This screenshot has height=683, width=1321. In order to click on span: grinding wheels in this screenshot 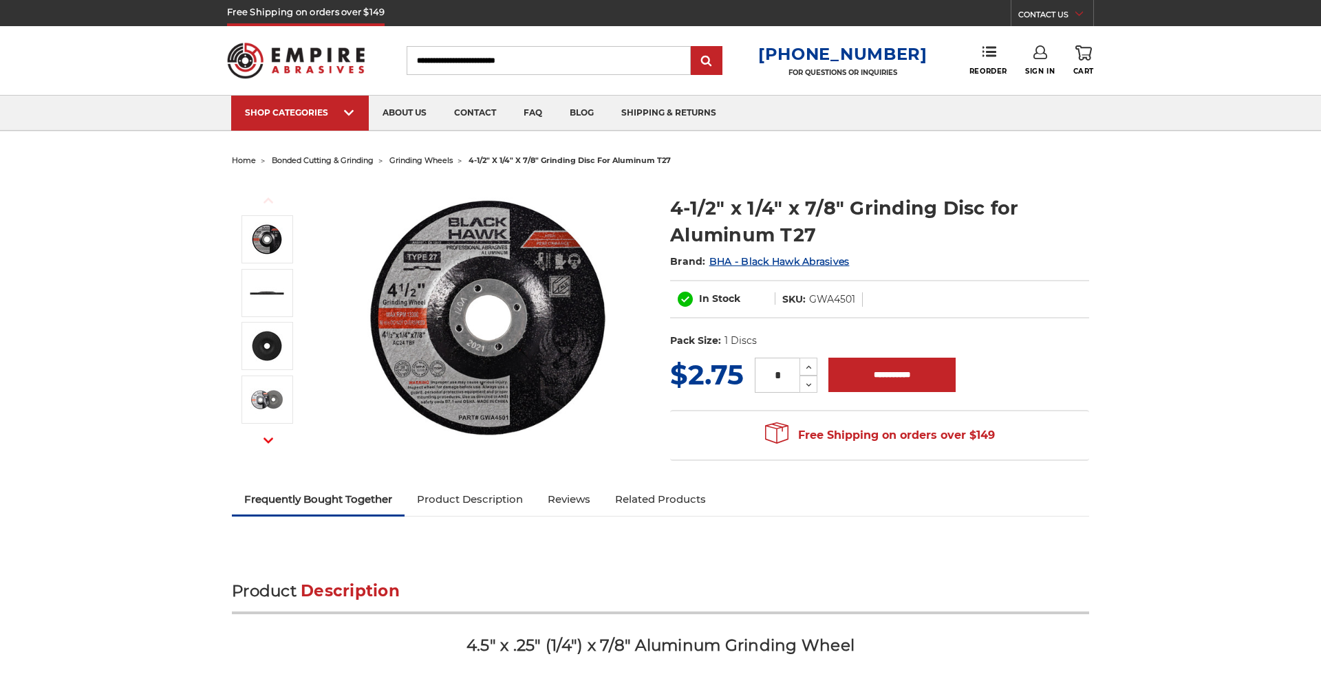, I will do `click(421, 160)`.